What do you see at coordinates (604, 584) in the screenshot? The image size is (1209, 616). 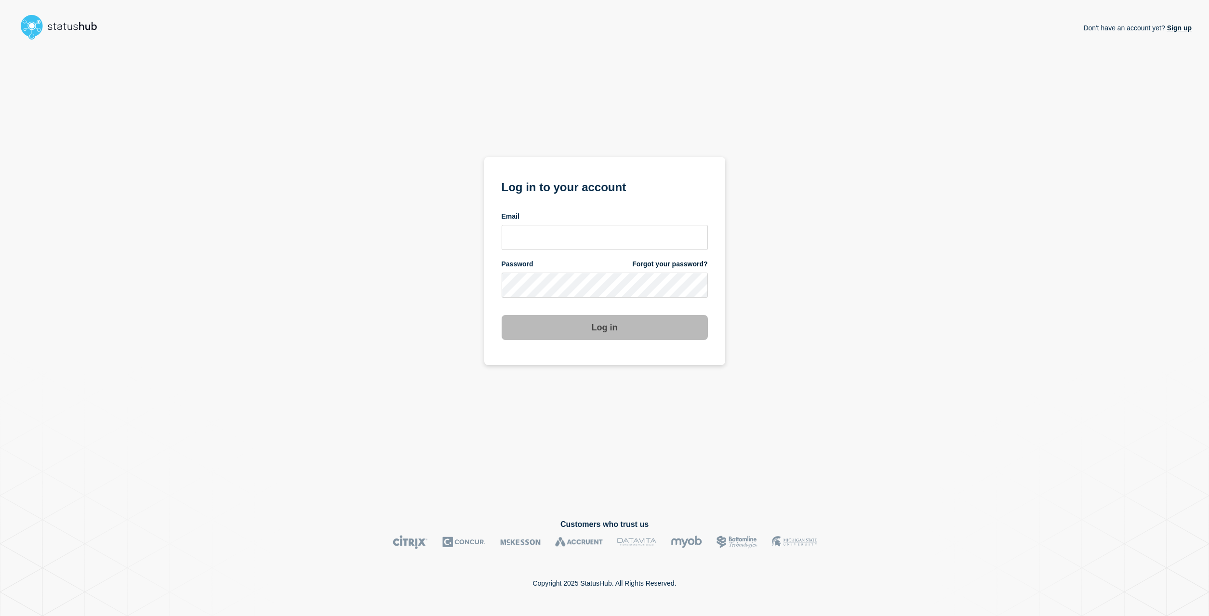 I see `p: Copyright 2025 StatusHub. All Rights Reserved.` at bounding box center [604, 584].